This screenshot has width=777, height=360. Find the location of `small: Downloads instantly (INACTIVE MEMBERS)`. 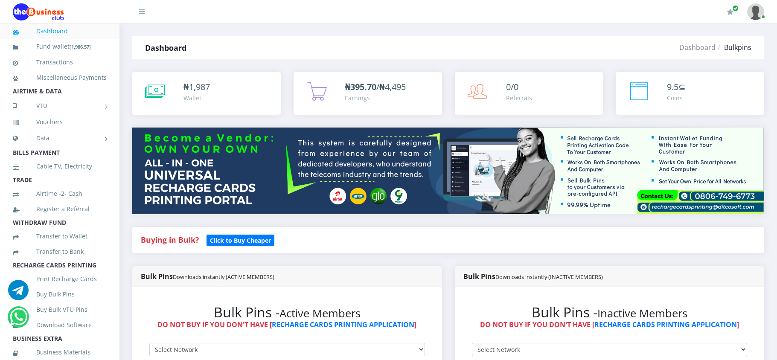

small: Downloads instantly (INACTIVE MEMBERS) is located at coordinates (549, 277).